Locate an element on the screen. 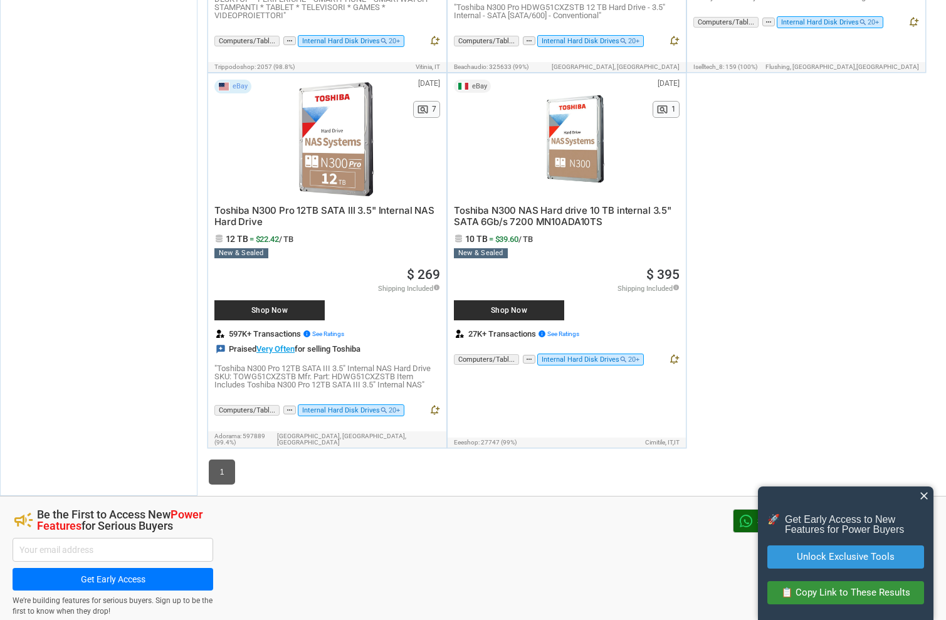 This screenshot has width=946, height=620. a: Very Often is located at coordinates (275, 349).